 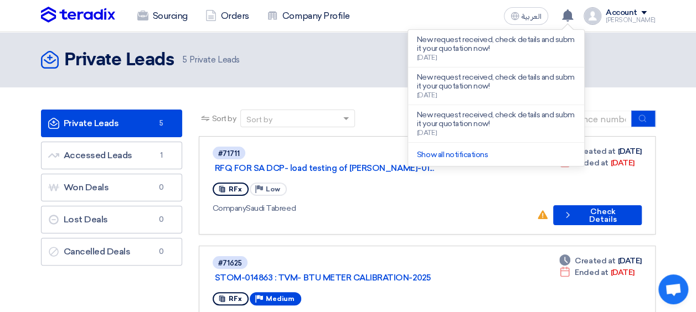 I want to click on a: Won Deals0, so click(x=111, y=188).